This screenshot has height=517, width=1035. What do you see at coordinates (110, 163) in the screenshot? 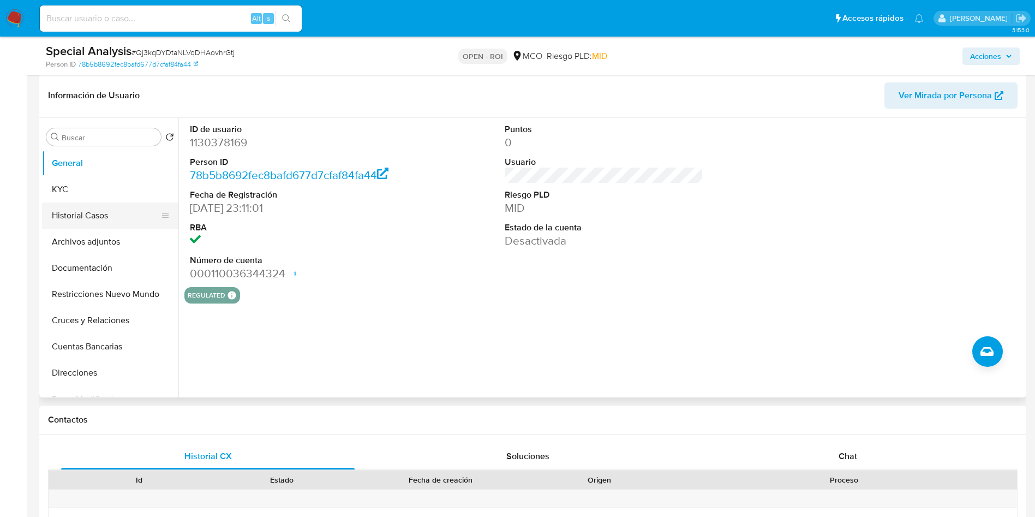
I see `button: General` at bounding box center [110, 163].